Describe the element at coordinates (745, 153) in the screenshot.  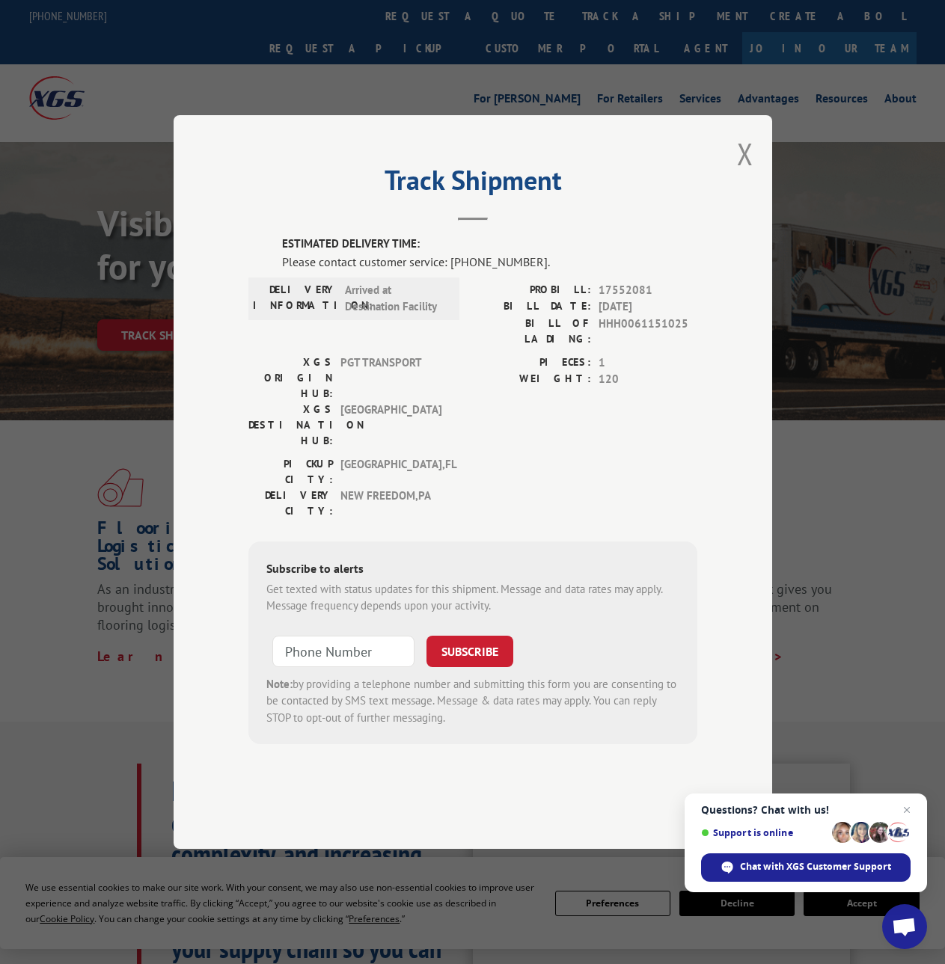
I see `button: Close modal` at that location.